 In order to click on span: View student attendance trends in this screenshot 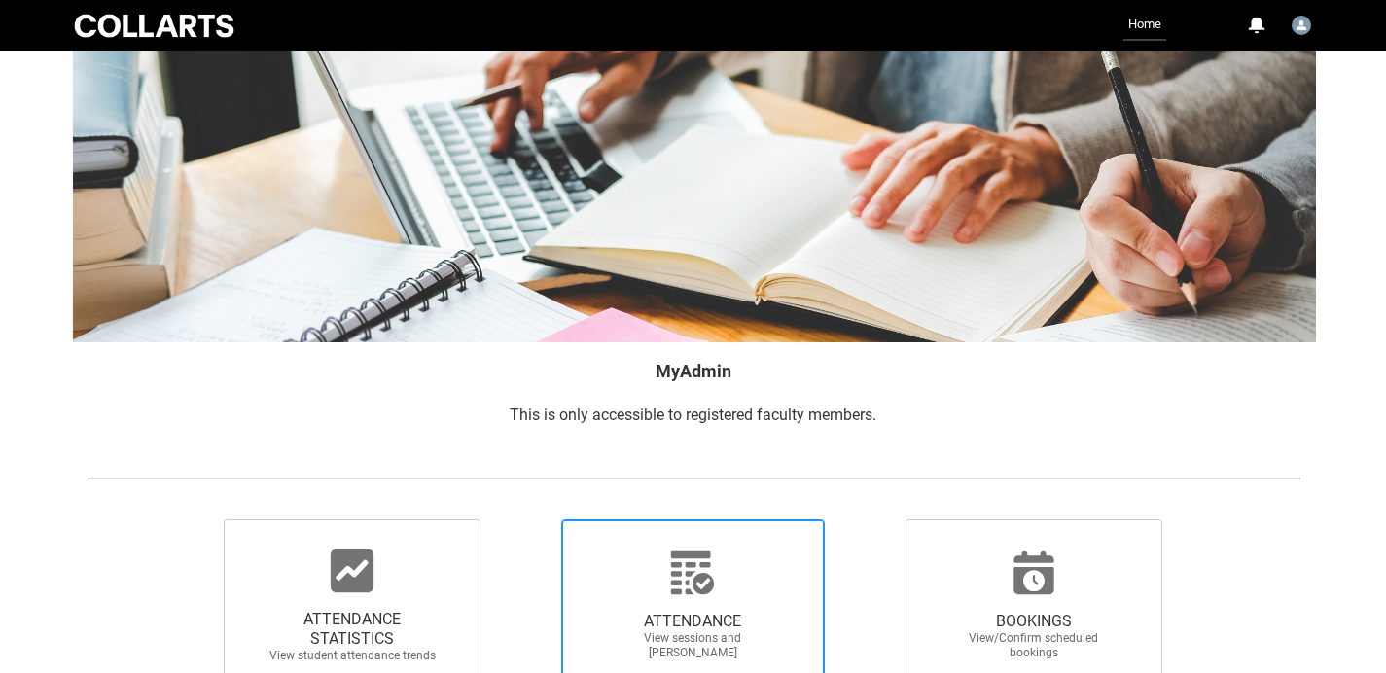, I will do `click(352, 656)`.